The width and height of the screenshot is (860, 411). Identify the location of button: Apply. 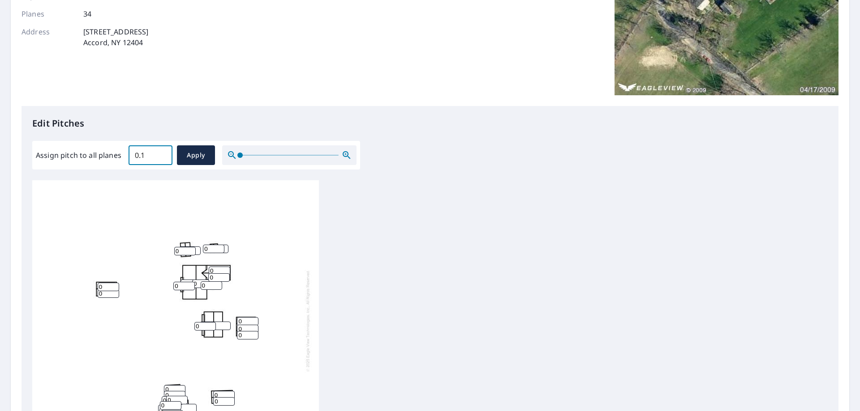
(196, 155).